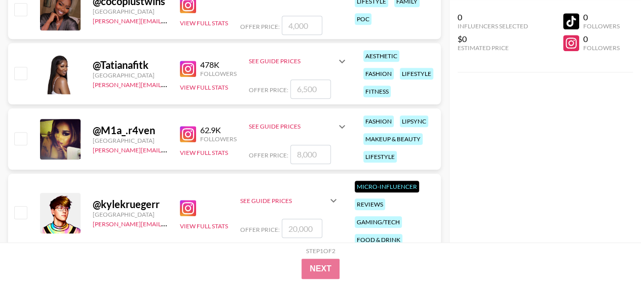 The width and height of the screenshot is (641, 283). Describe the element at coordinates (370, 204) in the screenshot. I see `div: reviews` at that location.